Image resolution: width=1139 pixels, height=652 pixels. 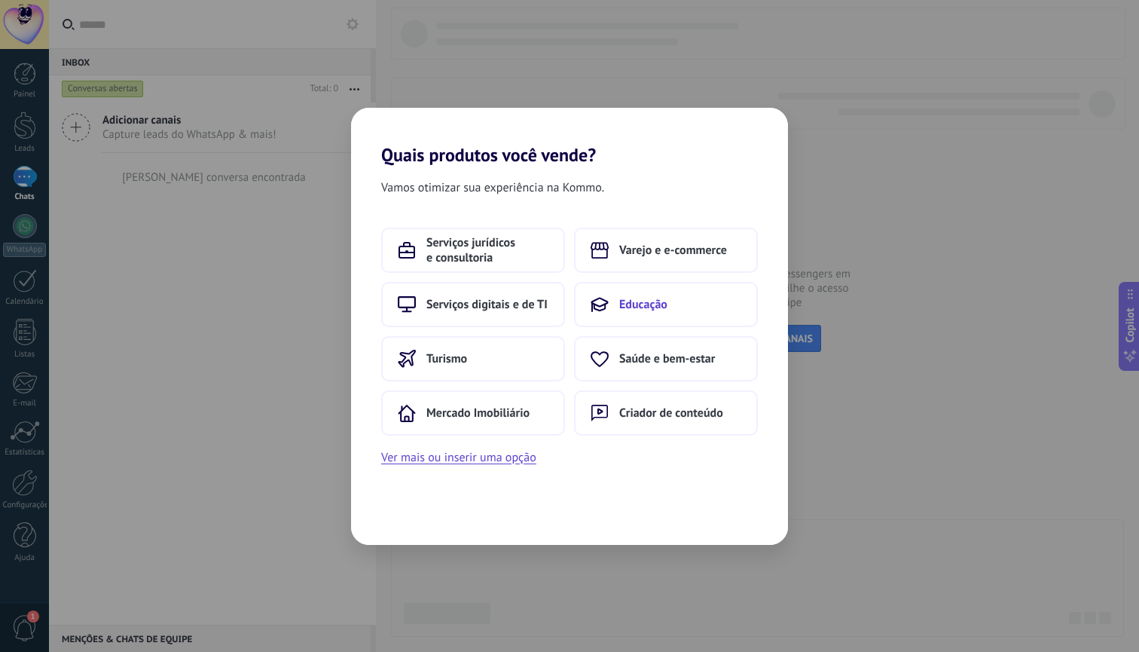 What do you see at coordinates (493, 188) in the screenshot?
I see `span: Vamos otimizar sua experiência na Kommo.` at bounding box center [493, 188].